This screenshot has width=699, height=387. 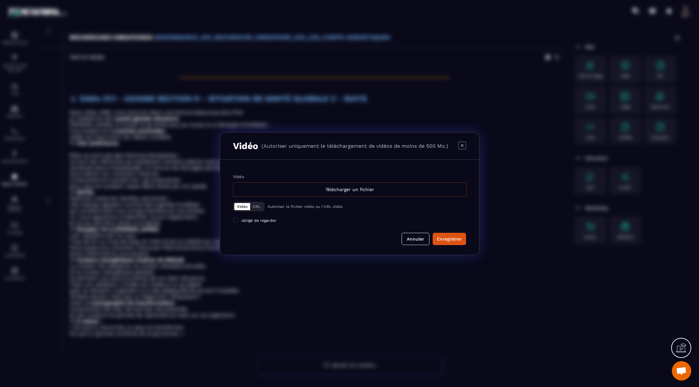 What do you see at coordinates (355, 146) in the screenshot?
I see `p: (Autoriser uniquement le téléchargement de vidéos de moins de 500 Mo.)` at bounding box center [355, 146].